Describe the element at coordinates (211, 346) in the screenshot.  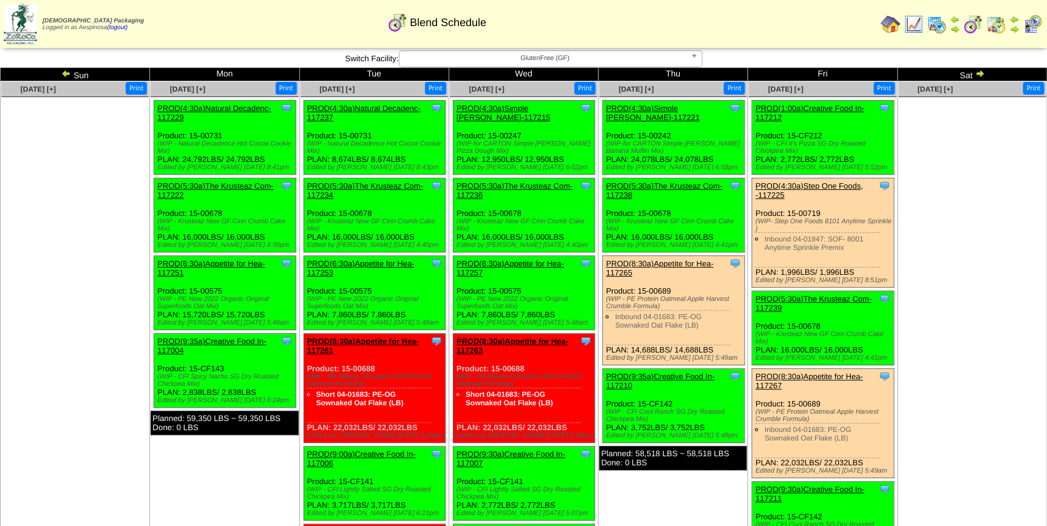
I see `a: PROD(9:35a)Creative Food In-117004` at that location.